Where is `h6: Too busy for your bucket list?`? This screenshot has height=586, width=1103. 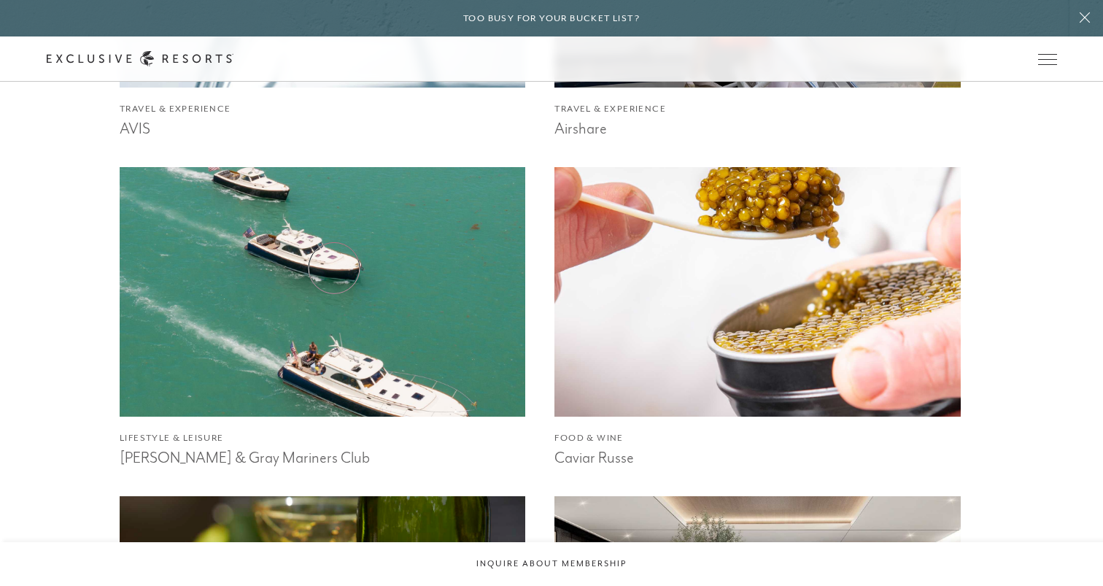 h6: Too busy for your bucket list? is located at coordinates (552, 18).